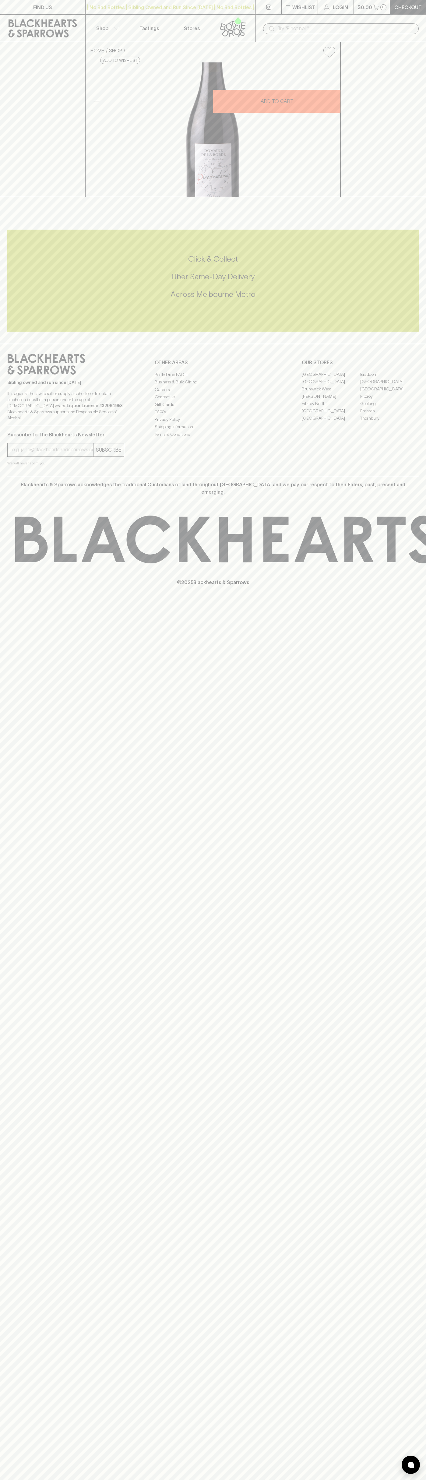 The height and width of the screenshot is (1480, 426). What do you see at coordinates (390, 404) in the screenshot?
I see `a: Geelong` at bounding box center [390, 404].